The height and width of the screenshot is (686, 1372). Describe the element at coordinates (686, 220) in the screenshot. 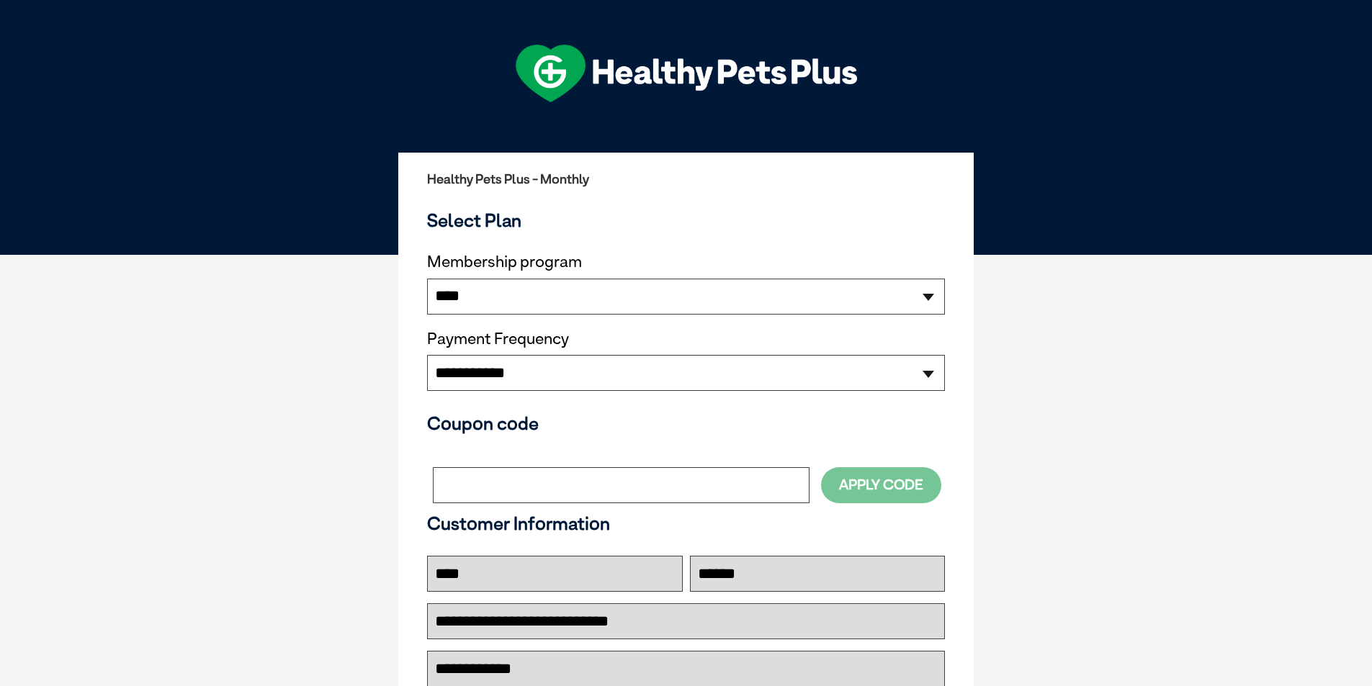

I see `h3: Select Plan` at that location.